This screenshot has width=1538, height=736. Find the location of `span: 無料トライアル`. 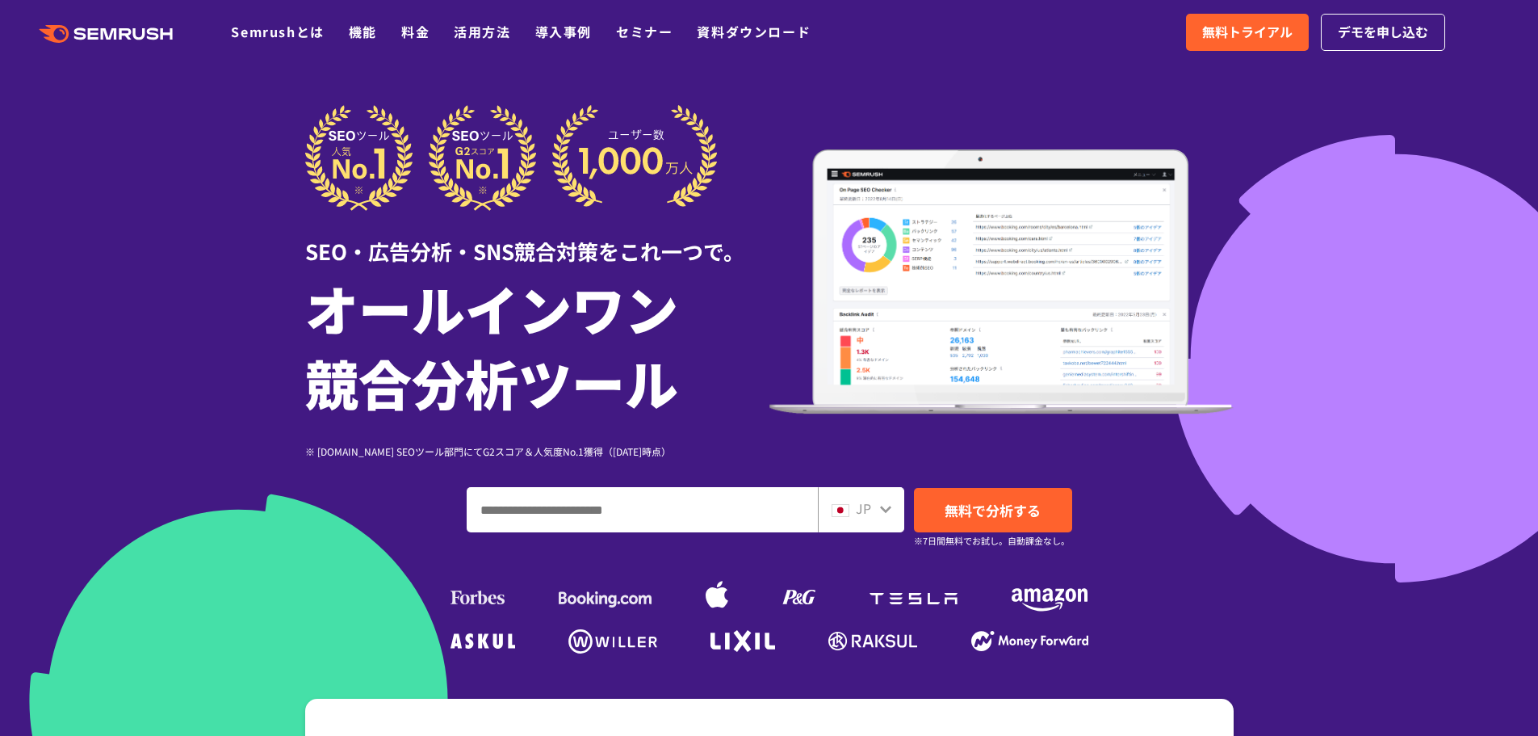

span: 無料トライアル is located at coordinates (1248, 32).